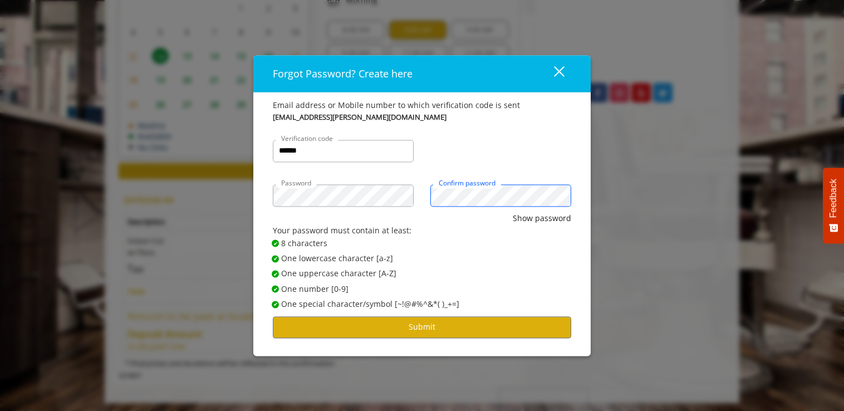 The width and height of the screenshot is (844, 411). What do you see at coordinates (500, 195) in the screenshot?
I see `input: Confirm password` at bounding box center [500, 195].